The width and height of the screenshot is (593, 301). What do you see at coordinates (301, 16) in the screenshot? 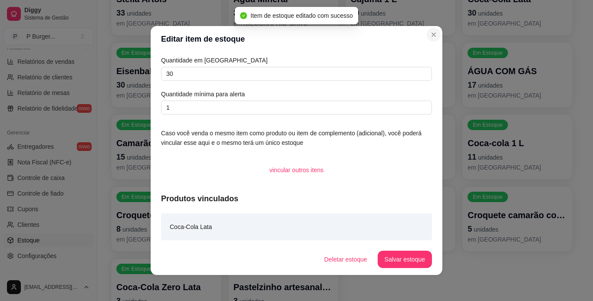
I see `span: Item de estoque editado com sucesso` at bounding box center [301, 16].